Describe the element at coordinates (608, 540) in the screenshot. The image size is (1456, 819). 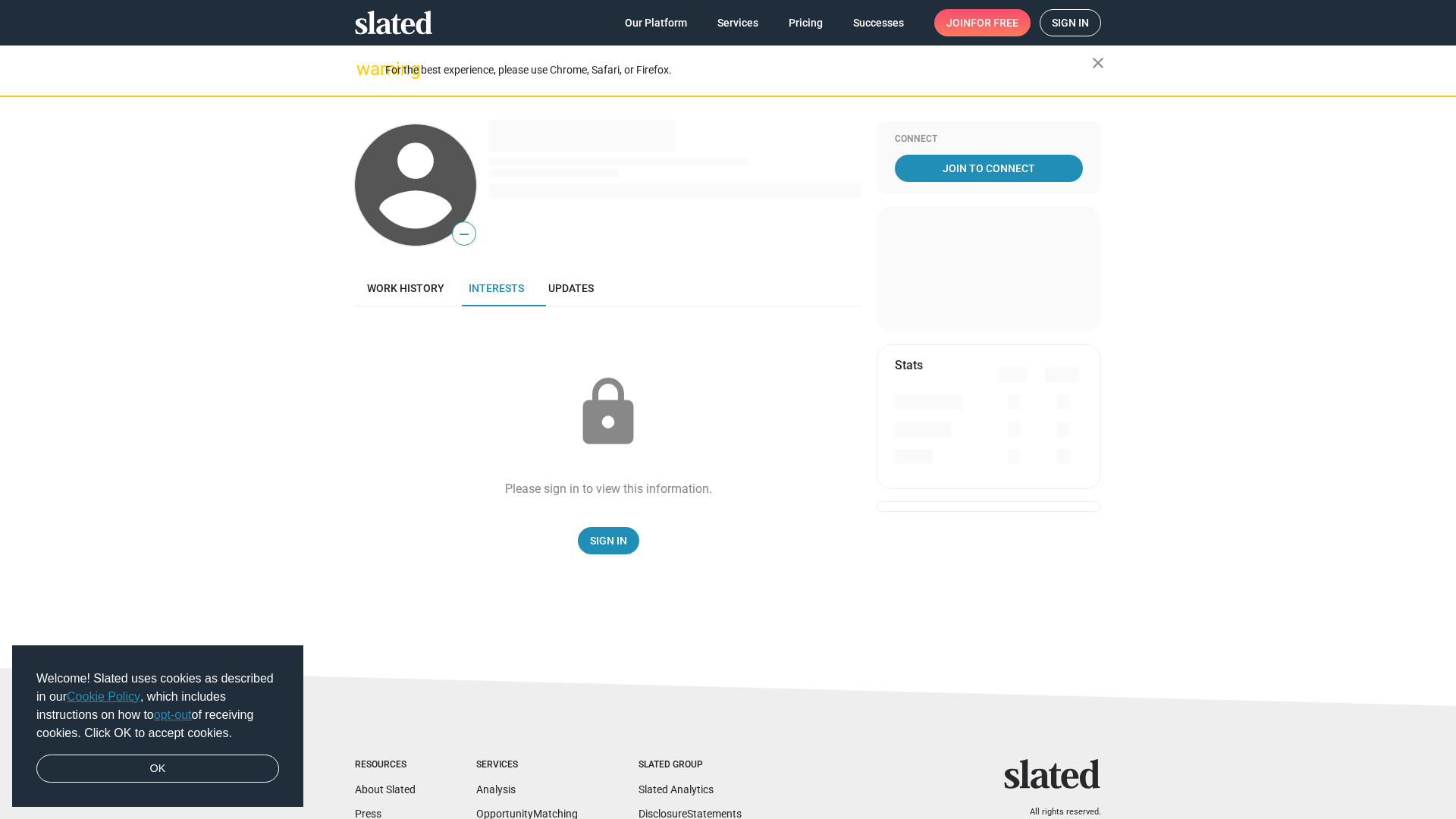
I see `a: Sign In` at that location.